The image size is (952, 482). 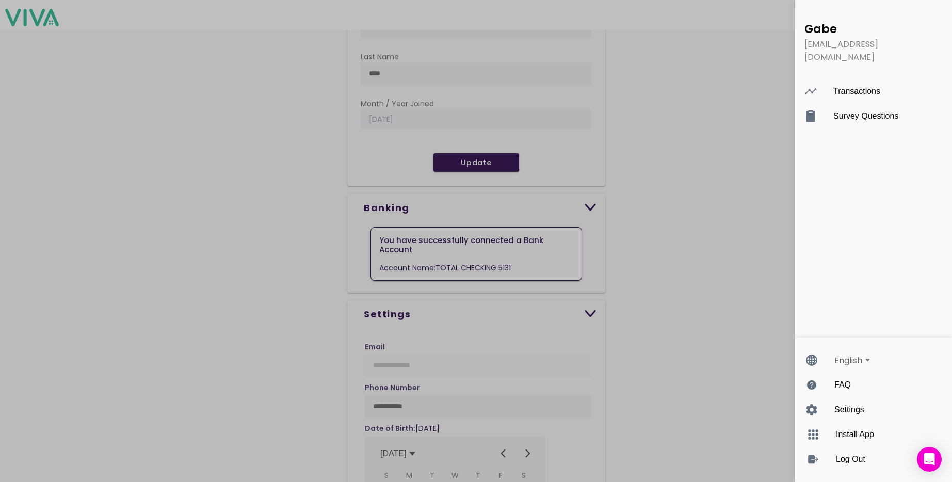 What do you see at coordinates (883, 435) in the screenshot?
I see `ion-label: Install App` at bounding box center [883, 435].